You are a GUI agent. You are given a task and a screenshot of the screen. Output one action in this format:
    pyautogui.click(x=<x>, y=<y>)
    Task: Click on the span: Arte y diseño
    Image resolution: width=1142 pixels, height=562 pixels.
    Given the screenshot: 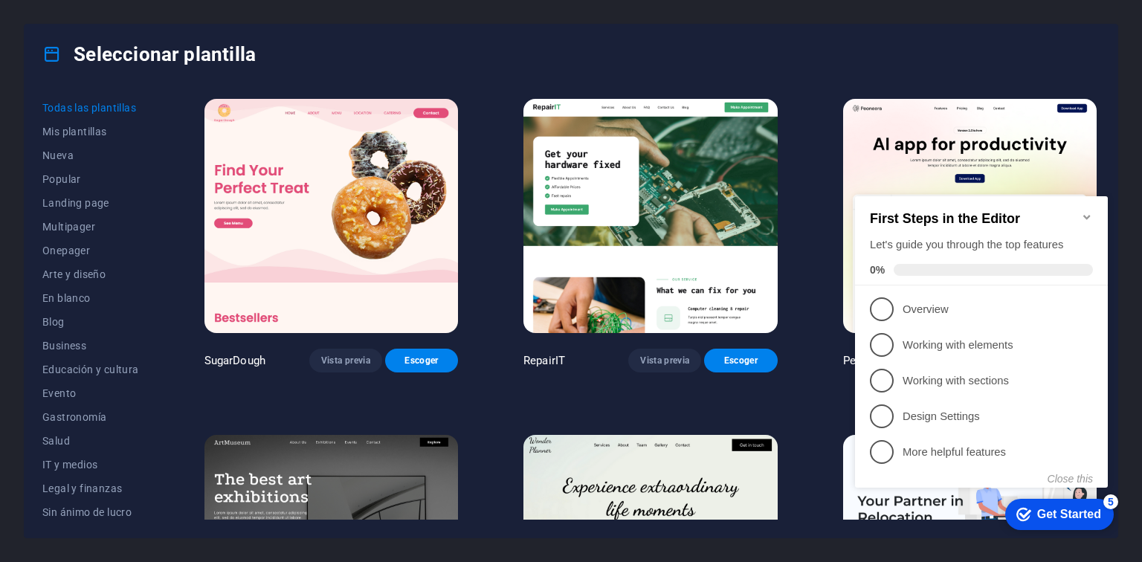 What is the action you would take?
    pyautogui.click(x=91, y=274)
    